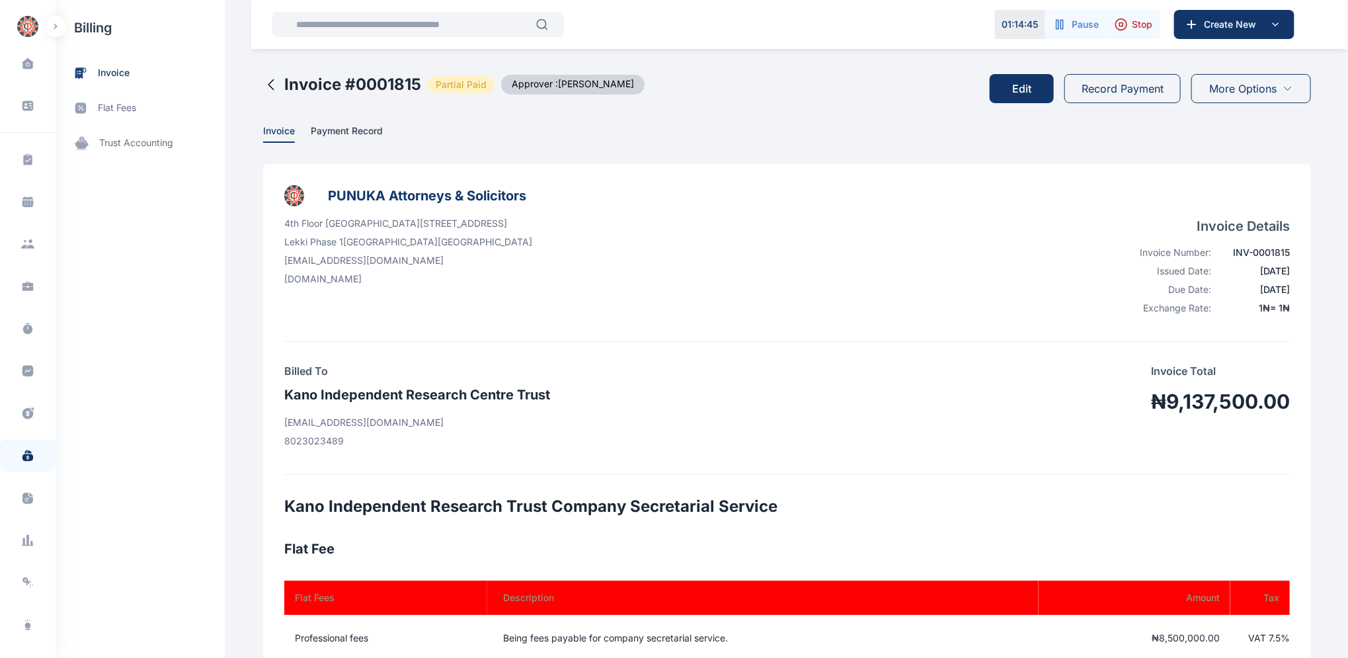 The width and height of the screenshot is (1348, 658). Describe the element at coordinates (1076, 24) in the screenshot. I see `button: Pause` at that location.